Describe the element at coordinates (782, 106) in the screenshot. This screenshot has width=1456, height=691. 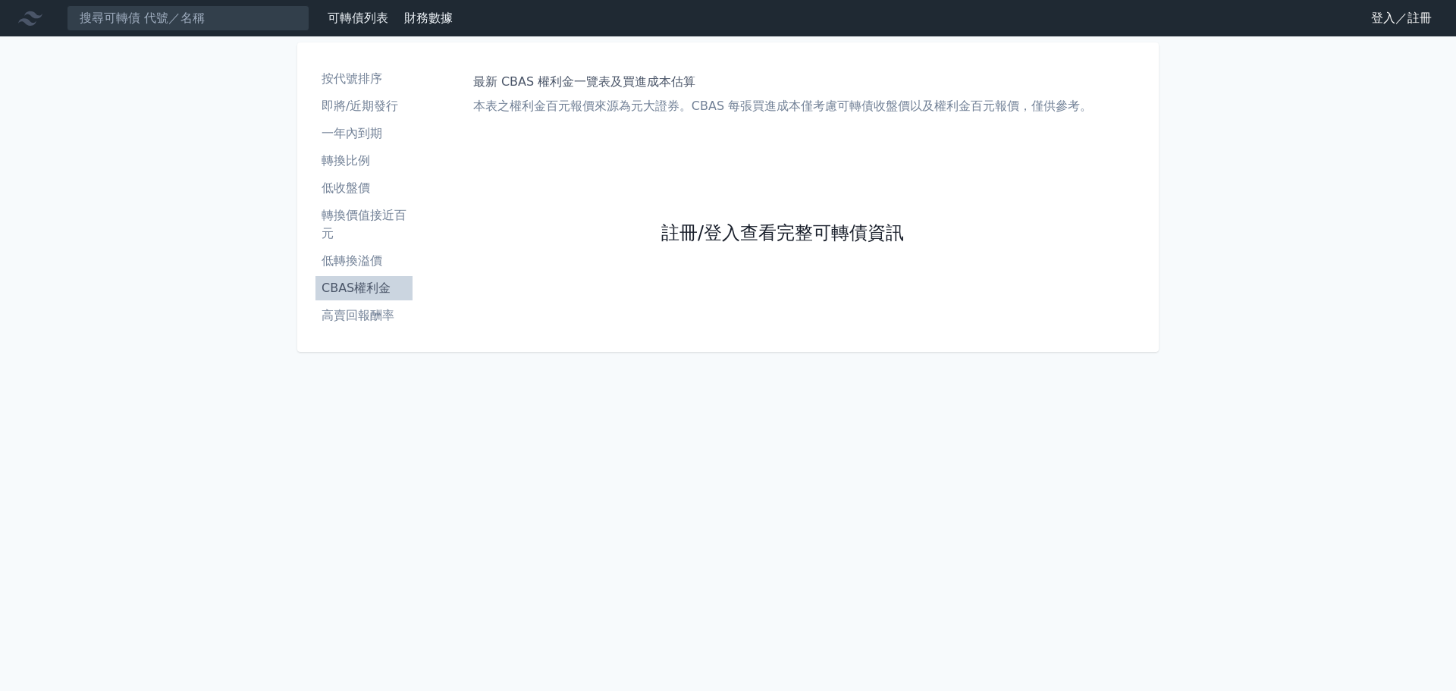
I see `p: 本表之權利金百元報價來源為元大證券。CBAS 每張買進成本僅考慮可轉債收盤價以及權利金百元報價，僅供參考。` at that location.